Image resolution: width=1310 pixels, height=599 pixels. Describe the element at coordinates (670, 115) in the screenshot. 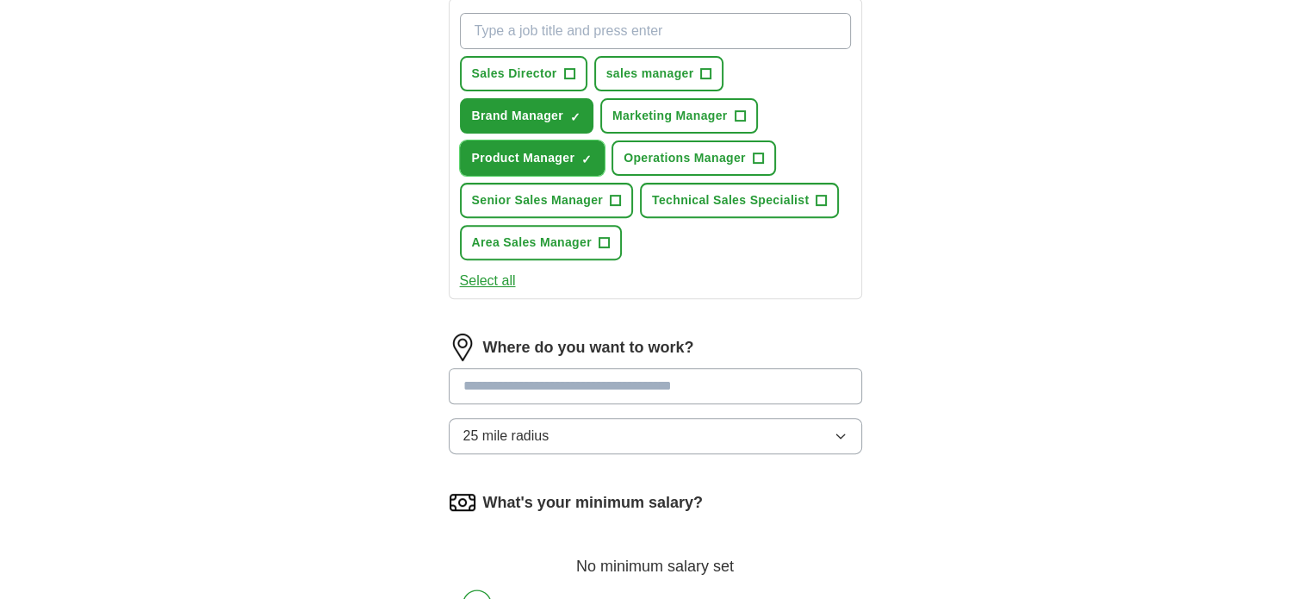

I see `span: Marketing Manager` at that location.